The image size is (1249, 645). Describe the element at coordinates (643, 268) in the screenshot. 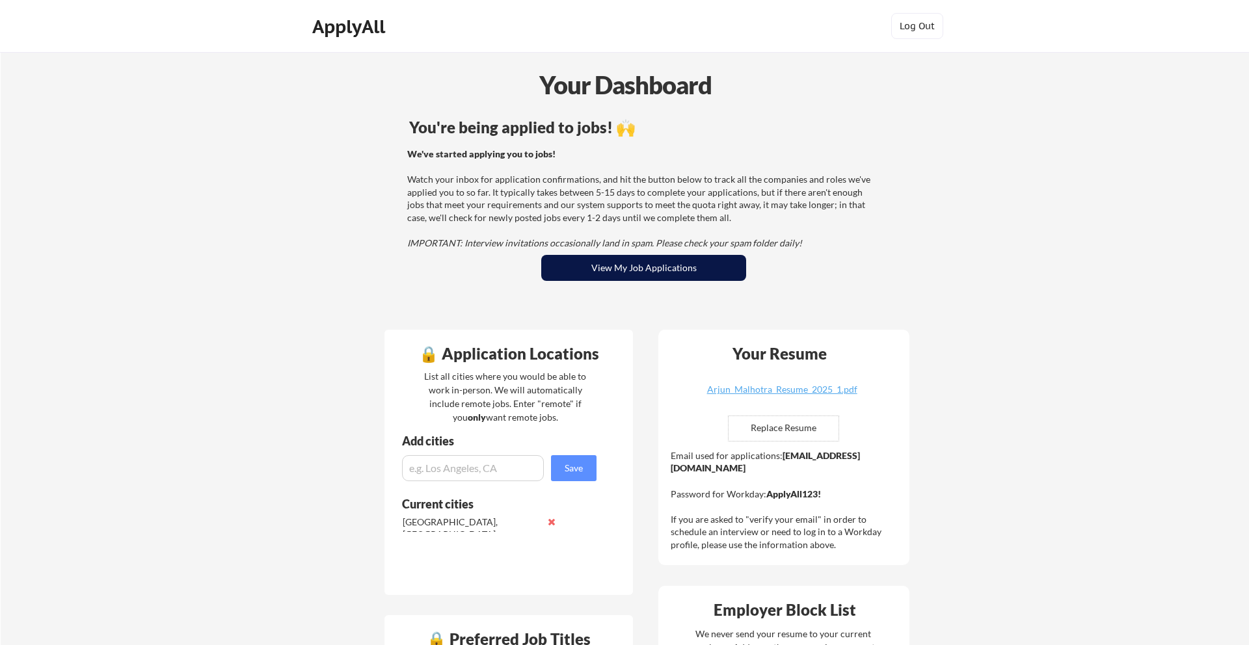

I see `button: View My Job Applications` at that location.